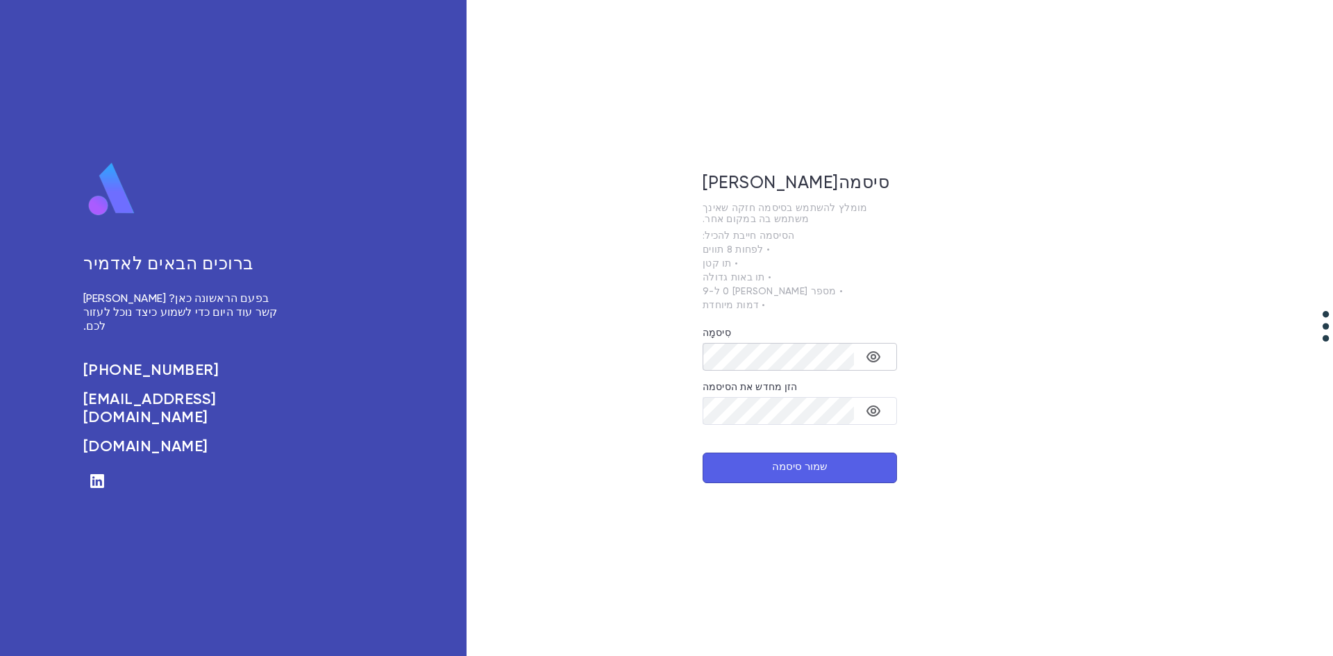  What do you see at coordinates (800, 467) in the screenshot?
I see `font: שמור סיסמה` at bounding box center [800, 467].